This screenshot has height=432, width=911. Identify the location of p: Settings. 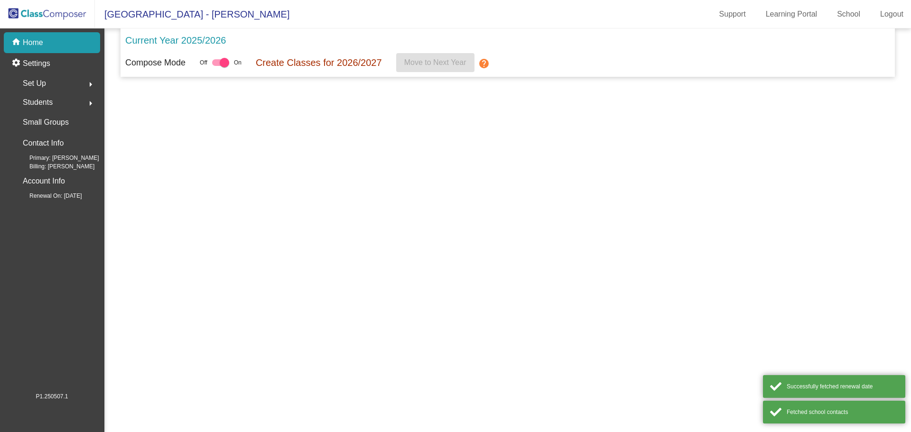
(37, 64).